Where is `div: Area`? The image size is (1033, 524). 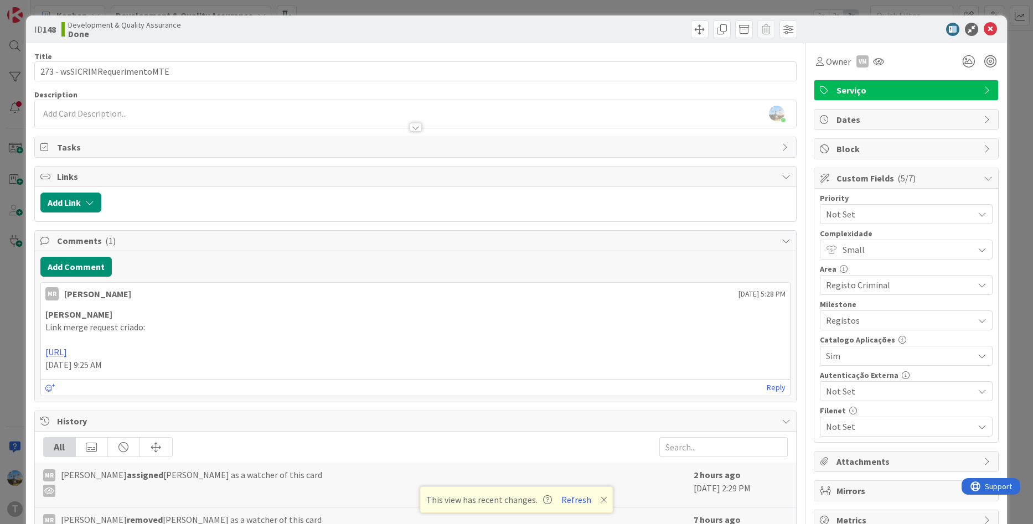
div: Area is located at coordinates (906, 269).